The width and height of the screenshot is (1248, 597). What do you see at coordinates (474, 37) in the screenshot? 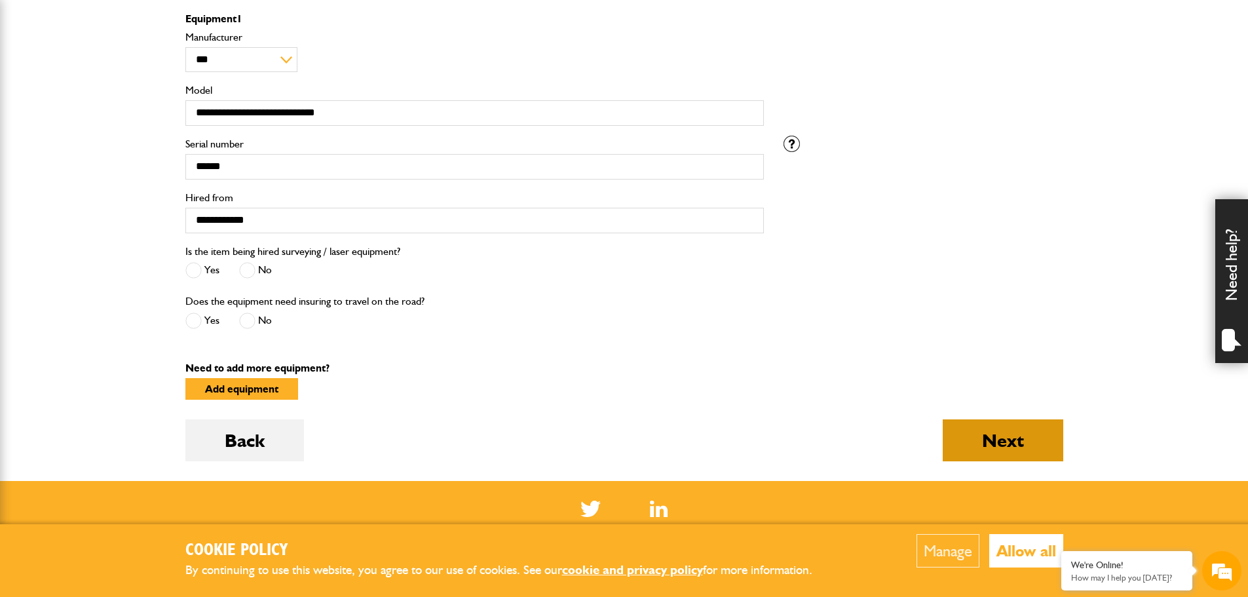
I see `label: Manufacturer` at bounding box center [474, 37].